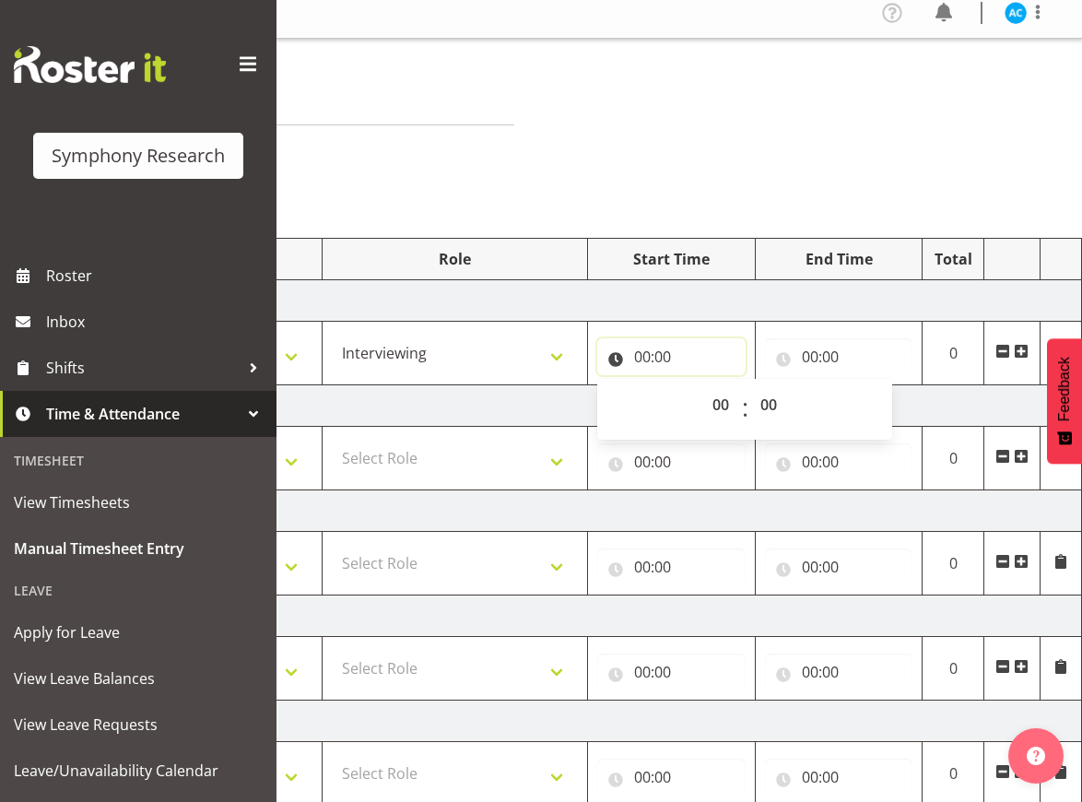 This screenshot has height=802, width=1082. What do you see at coordinates (138, 460) in the screenshot?
I see `div: Timesheet` at bounding box center [138, 460].